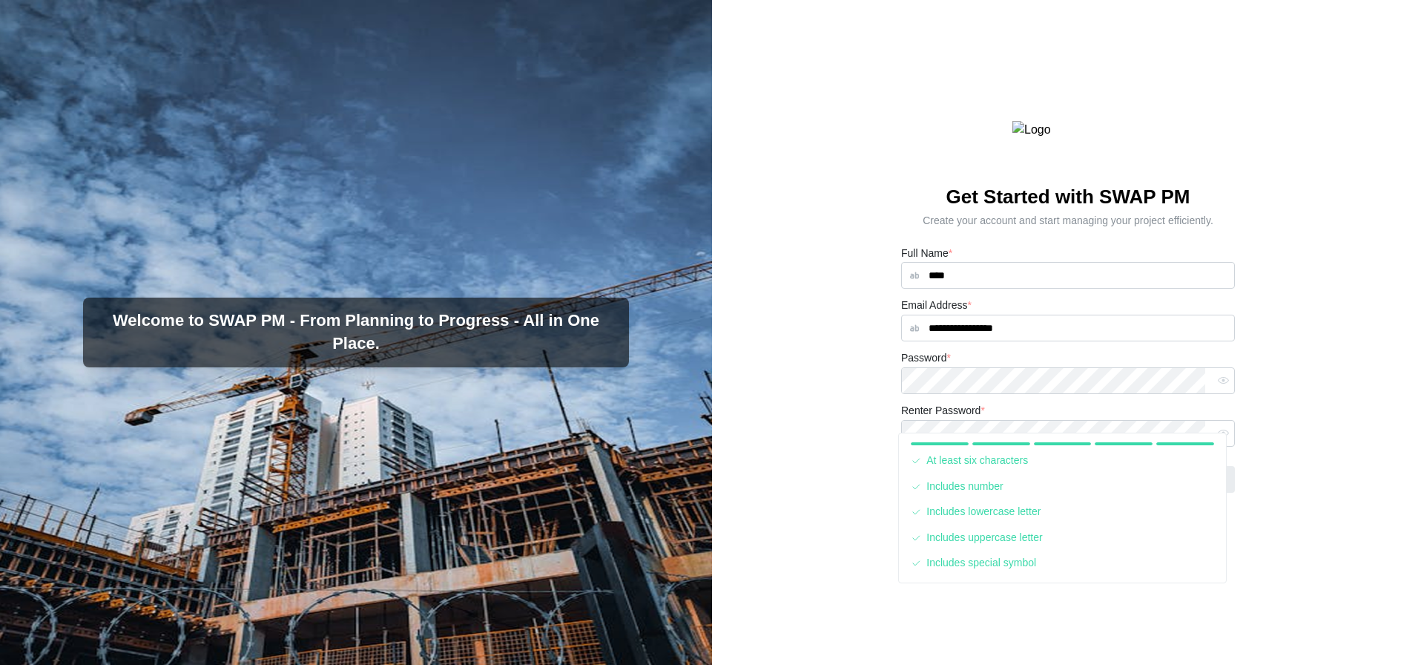 The image size is (1424, 665). What do you see at coordinates (1068, 206) in the screenshot?
I see `h2: Get Started with SWAP PM` at bounding box center [1068, 206].